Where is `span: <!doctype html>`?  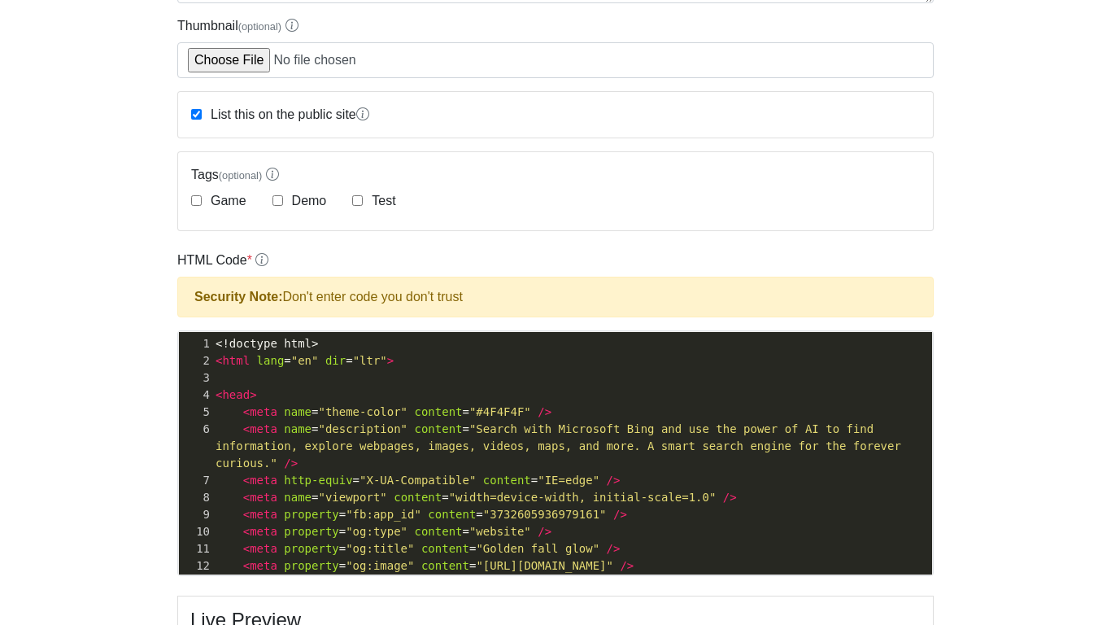 span: <!doctype html> is located at coordinates (267, 343).